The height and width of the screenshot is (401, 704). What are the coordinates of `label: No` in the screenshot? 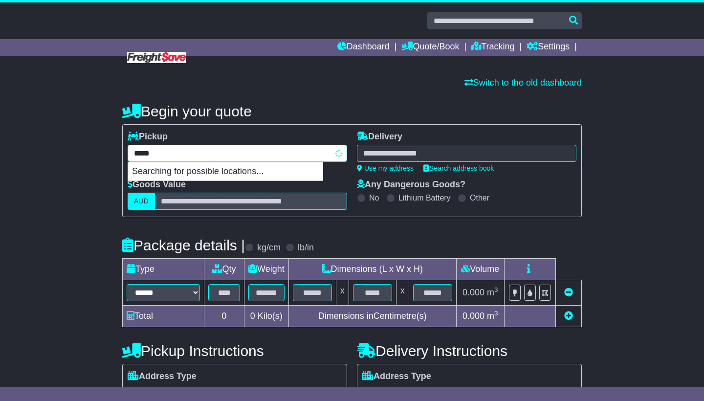 It's located at (374, 198).